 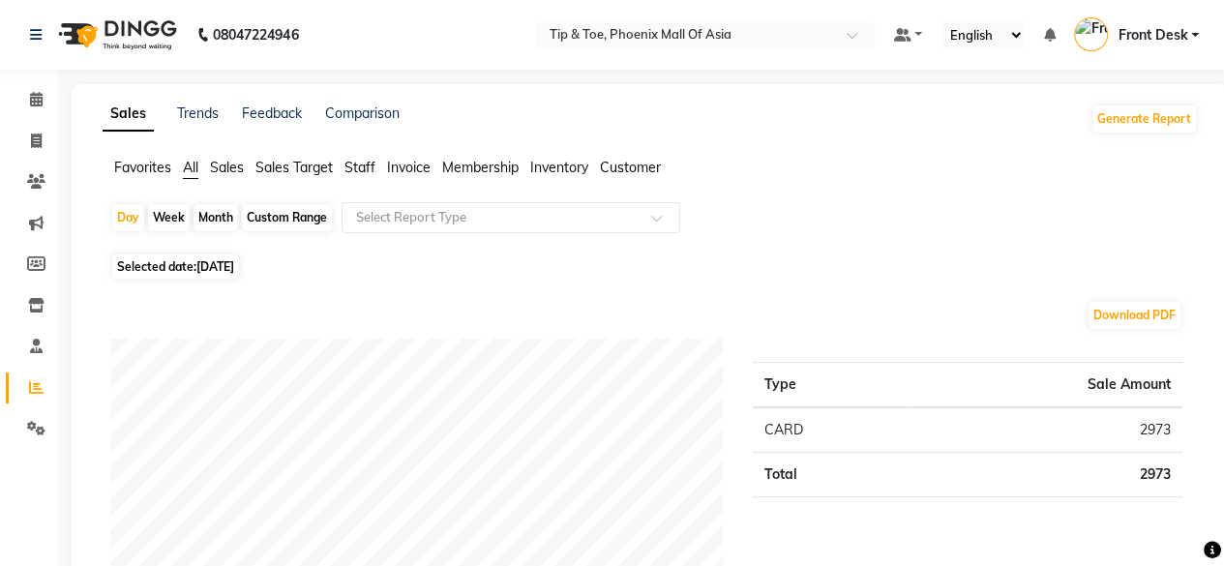 What do you see at coordinates (115, 35) in the screenshot?
I see `img: logo` at bounding box center [115, 35].